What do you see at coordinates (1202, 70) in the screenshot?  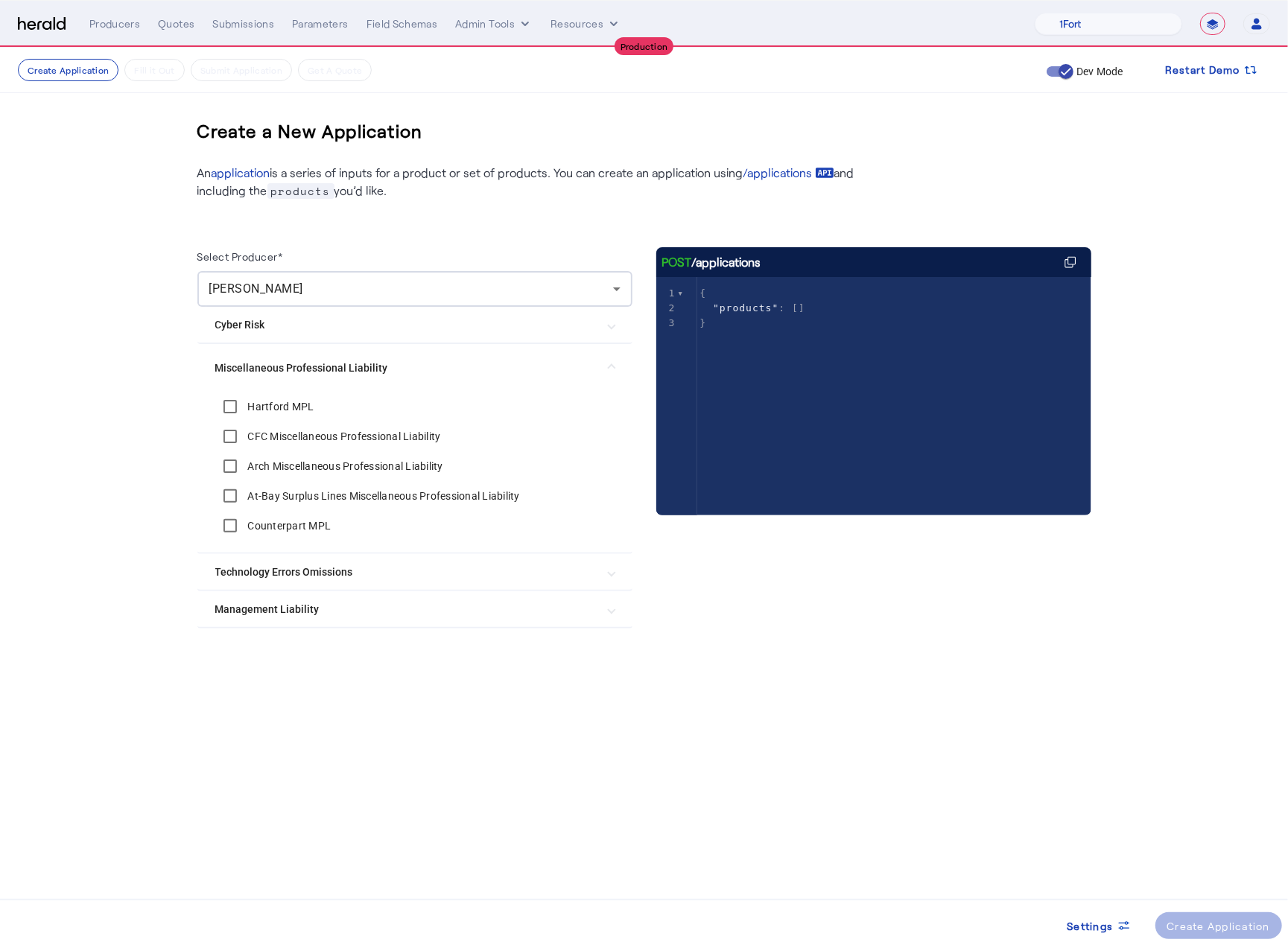 I see `span: Restart Demo` at bounding box center [1202, 70].